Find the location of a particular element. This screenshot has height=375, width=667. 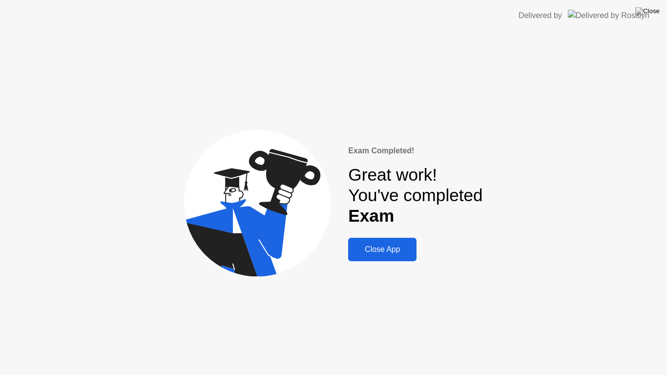

div: Delivered by is located at coordinates (540, 16).